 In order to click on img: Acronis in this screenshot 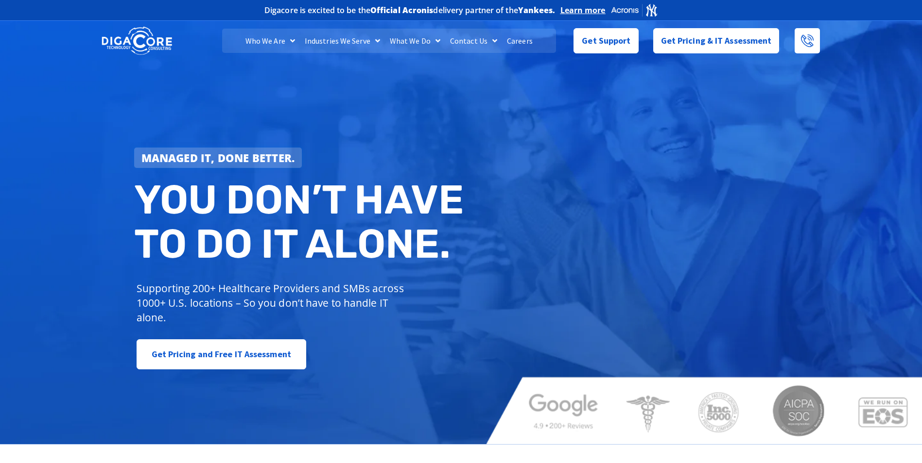, I will do `click(634, 10)`.